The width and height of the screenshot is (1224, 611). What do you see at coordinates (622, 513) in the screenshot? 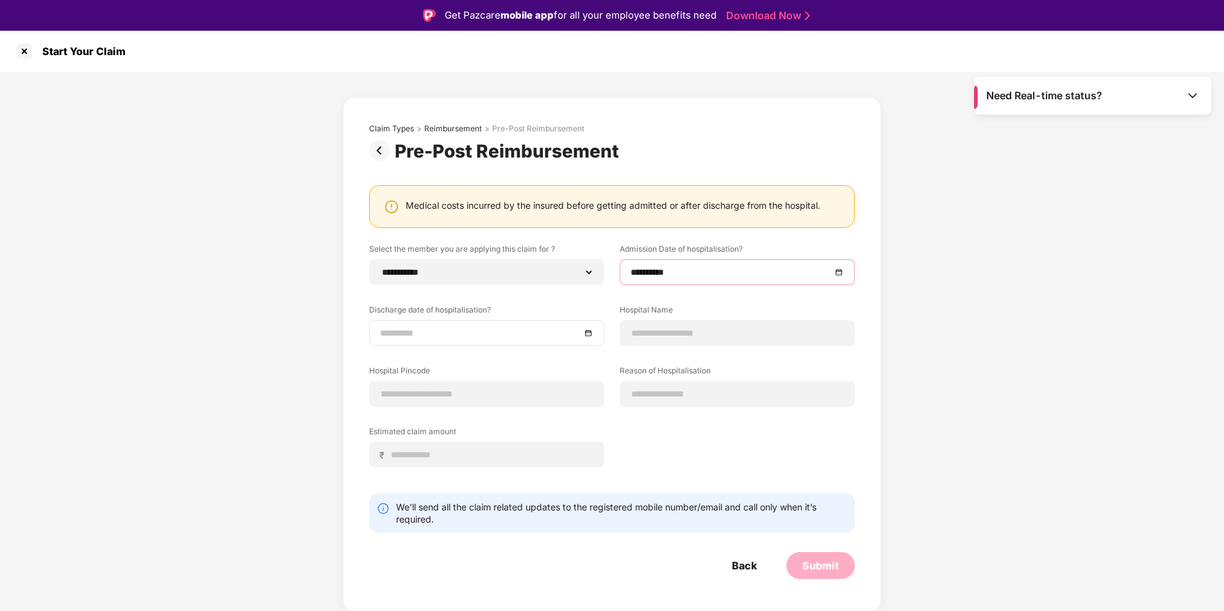
I see `div: We’ll send all the claim related updates to the registered mobile number/email and call only when...` at bounding box center [622, 513].